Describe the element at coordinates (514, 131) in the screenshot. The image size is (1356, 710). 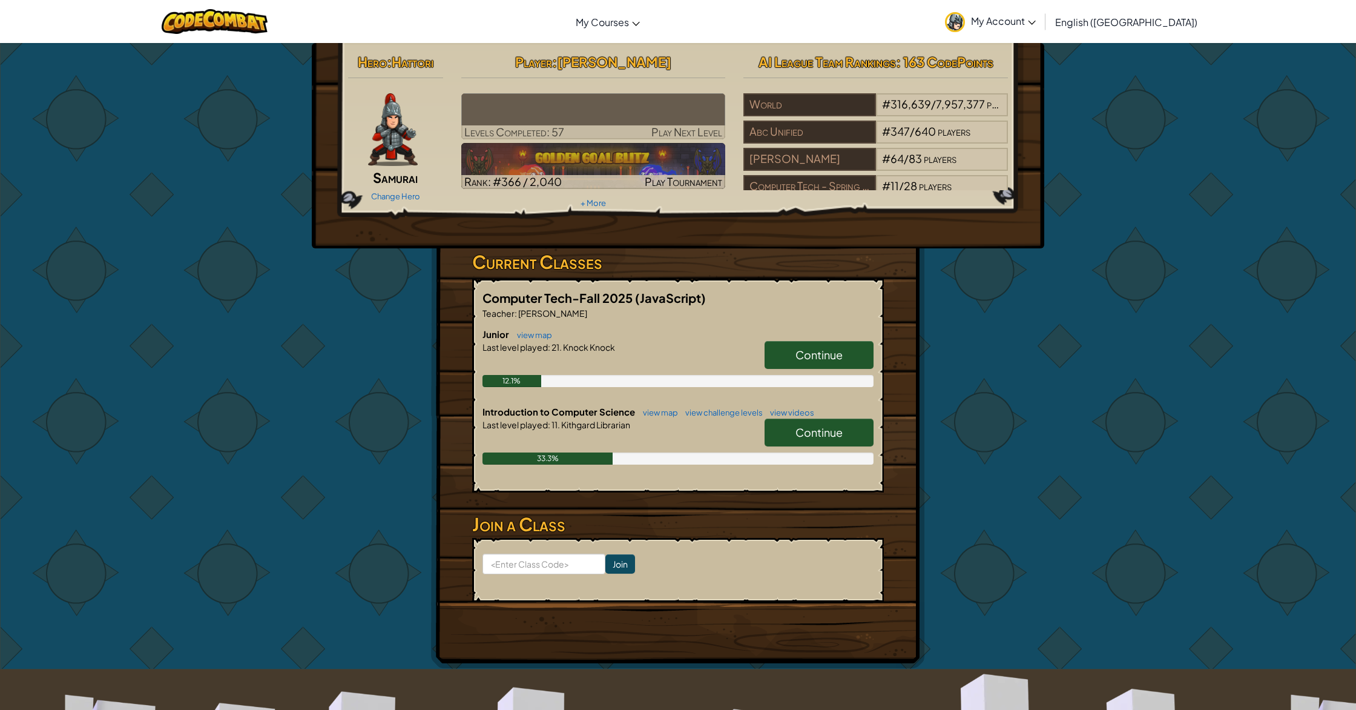
I see `span: Levels Completed: 57` at that location.